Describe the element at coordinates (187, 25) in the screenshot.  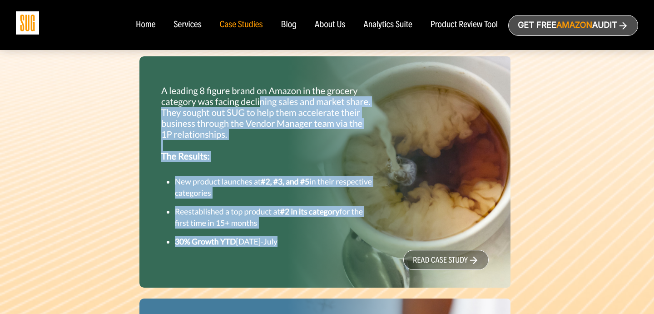
I see `div: Services` at that location.